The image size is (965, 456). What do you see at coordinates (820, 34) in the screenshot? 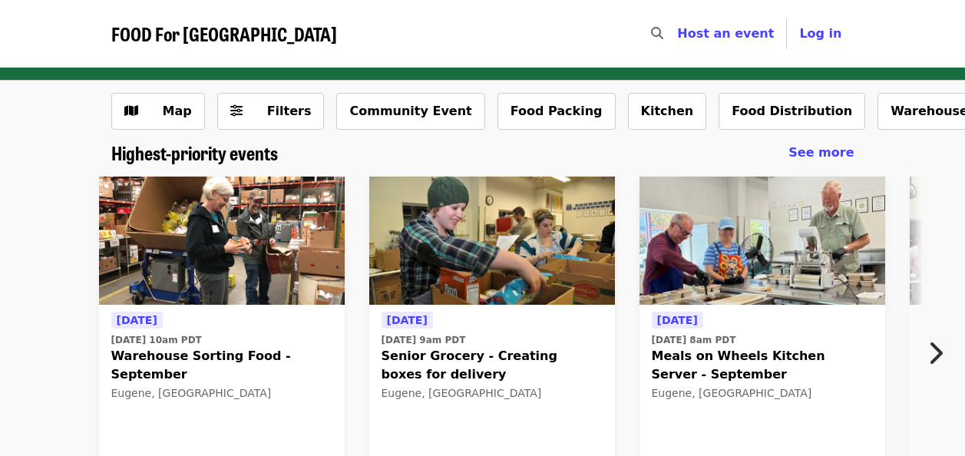
I see `button: Log in` at bounding box center [820, 34].